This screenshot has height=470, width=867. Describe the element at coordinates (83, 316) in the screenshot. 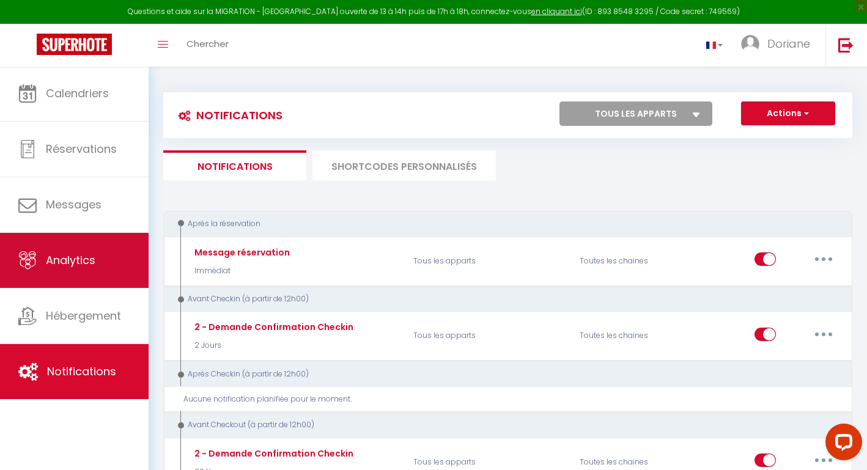

I see `span: Hébergement` at that location.